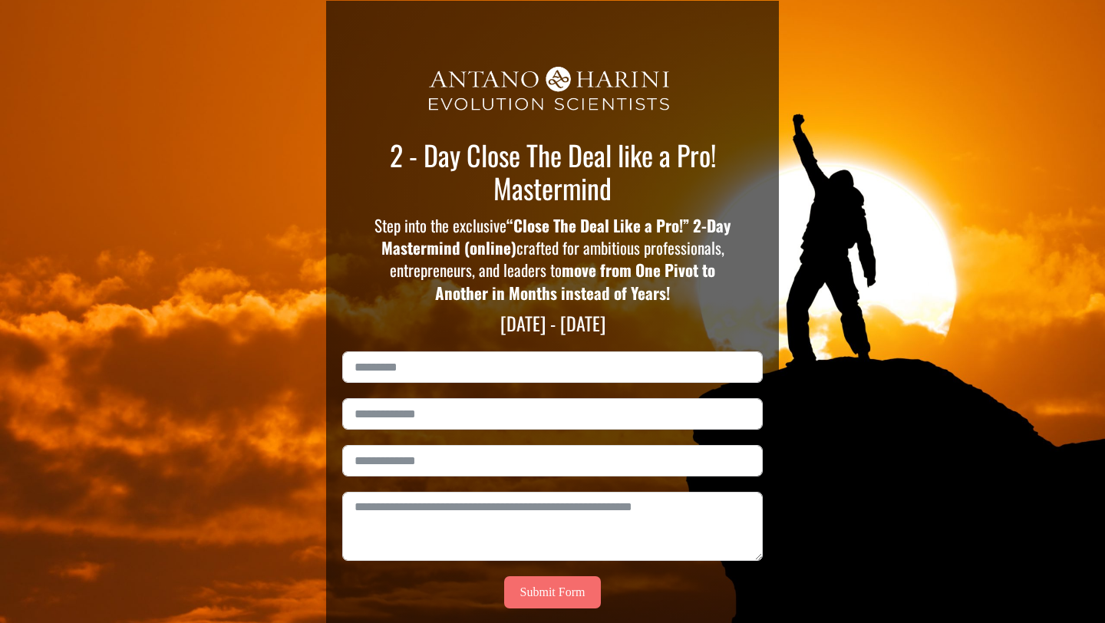  What do you see at coordinates (553, 593) in the screenshot?
I see `button: Submit Form` at bounding box center [553, 593].